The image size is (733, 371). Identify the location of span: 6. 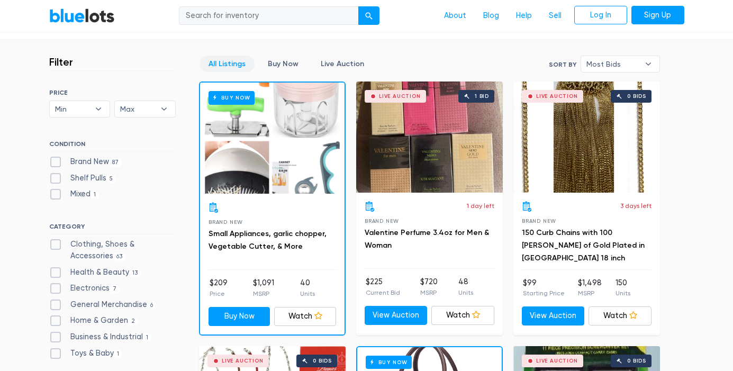
(152, 305).